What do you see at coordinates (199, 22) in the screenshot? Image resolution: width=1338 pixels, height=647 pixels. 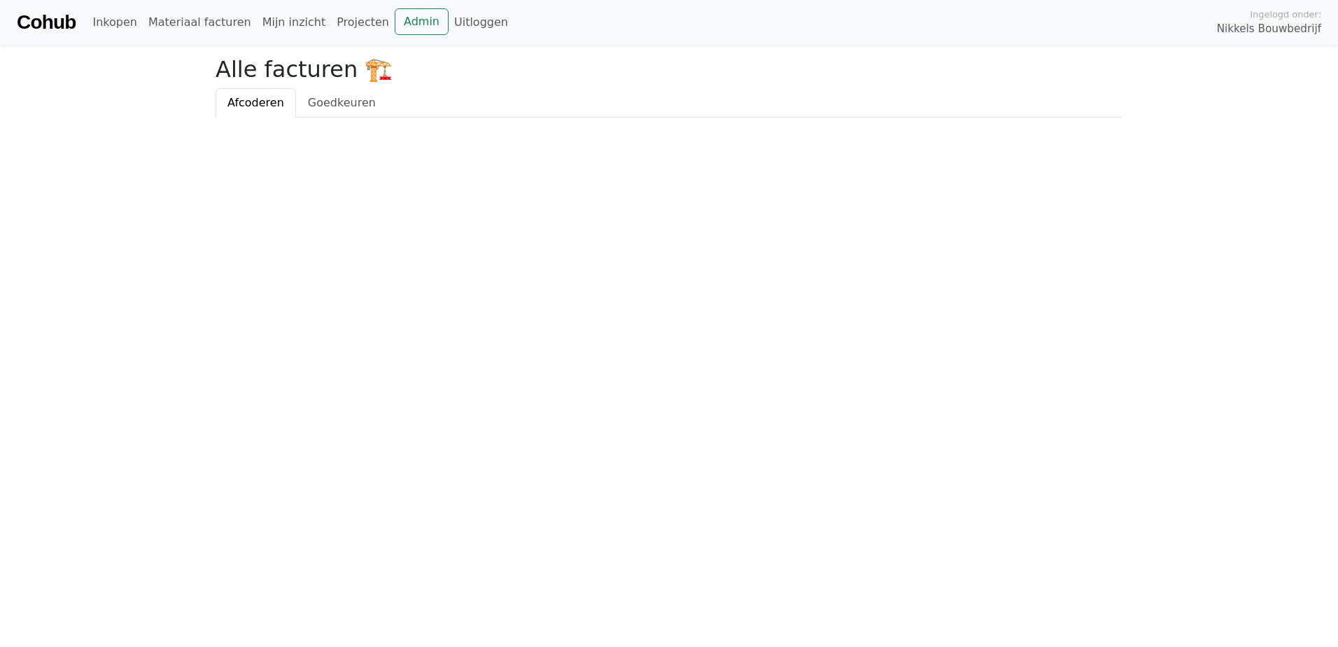 I see `a: Materiaal facturen` at bounding box center [199, 22].